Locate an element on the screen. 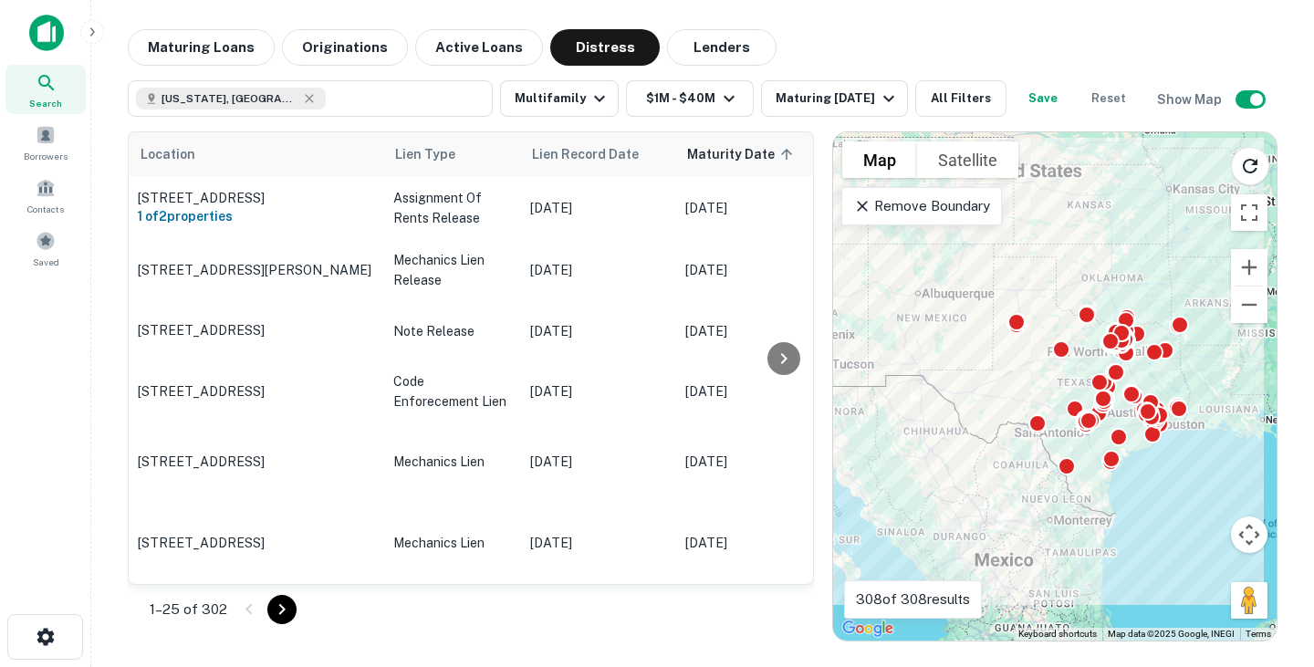 This screenshot has width=1314, height=667. th: Maturity Date is located at coordinates (753, 154).